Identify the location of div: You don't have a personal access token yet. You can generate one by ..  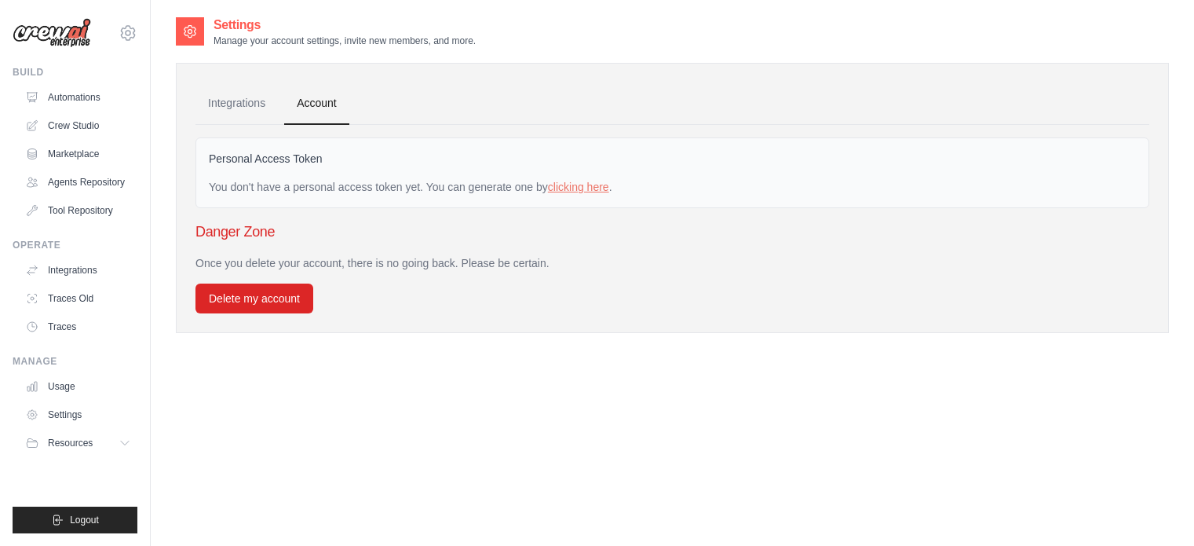
(672, 187).